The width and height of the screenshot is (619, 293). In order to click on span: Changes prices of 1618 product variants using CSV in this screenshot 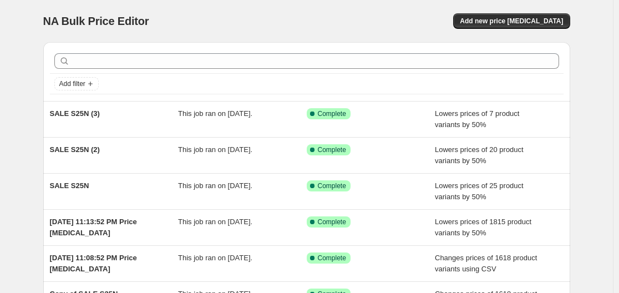, I will do `click(486, 263)`.